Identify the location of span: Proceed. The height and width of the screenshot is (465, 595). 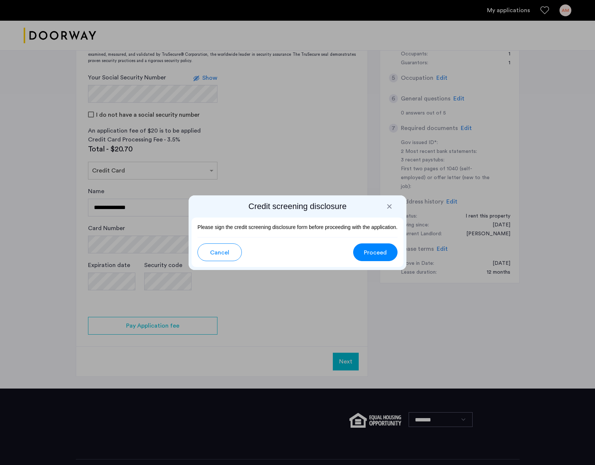
(375, 253).